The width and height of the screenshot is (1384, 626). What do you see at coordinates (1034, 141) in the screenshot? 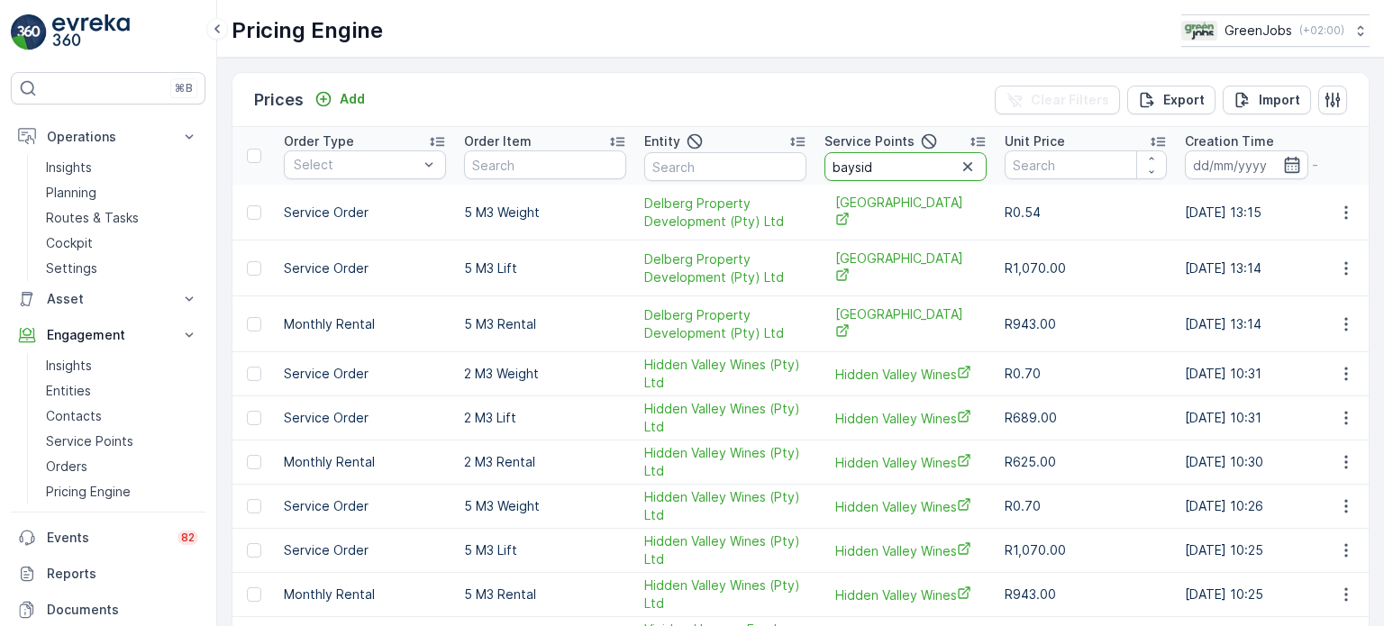
I see `p: Unit Price` at bounding box center [1034, 141].